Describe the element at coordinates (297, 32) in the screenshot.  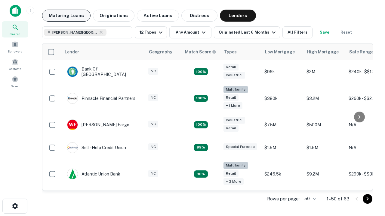
I see `button: All Filters` at that location.